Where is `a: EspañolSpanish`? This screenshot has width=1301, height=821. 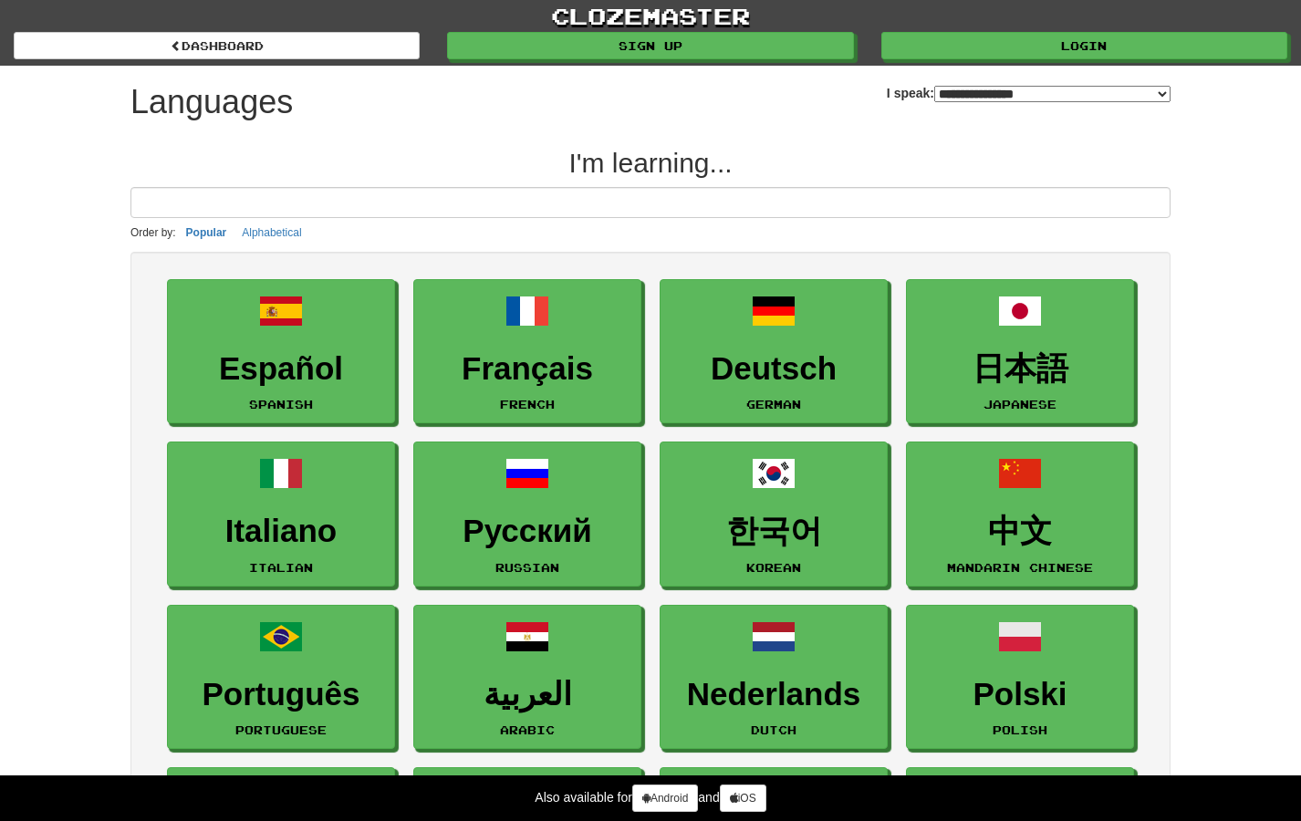
a: EspañolSpanish is located at coordinates (281, 351).